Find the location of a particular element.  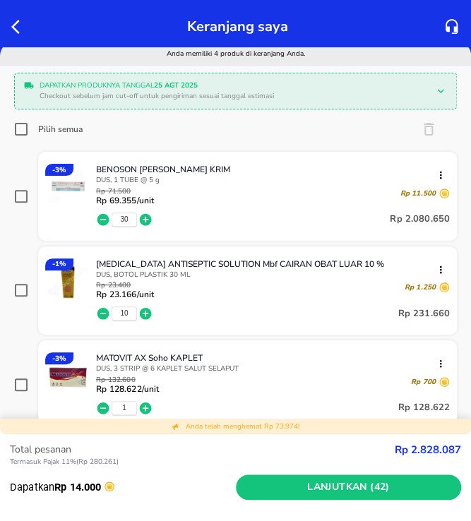

p: Rp 71.500 is located at coordinates (125, 191).